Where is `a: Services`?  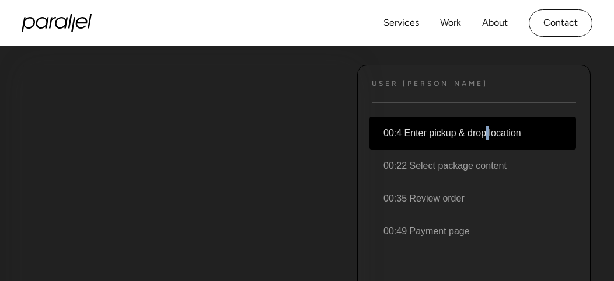
a: Services is located at coordinates (401, 23).